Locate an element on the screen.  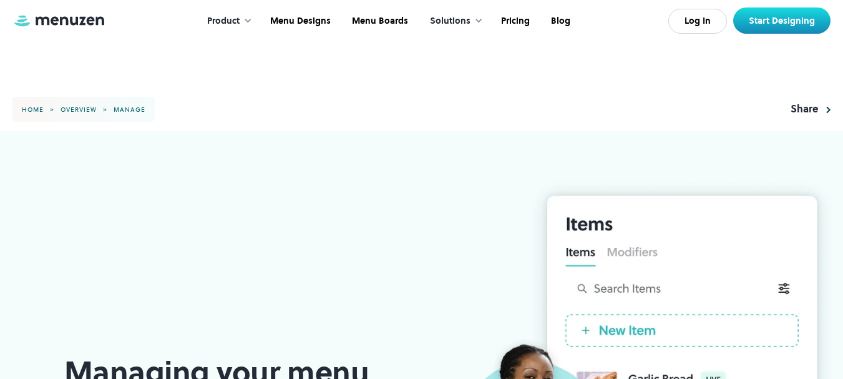
a: Log In is located at coordinates (698, 21).